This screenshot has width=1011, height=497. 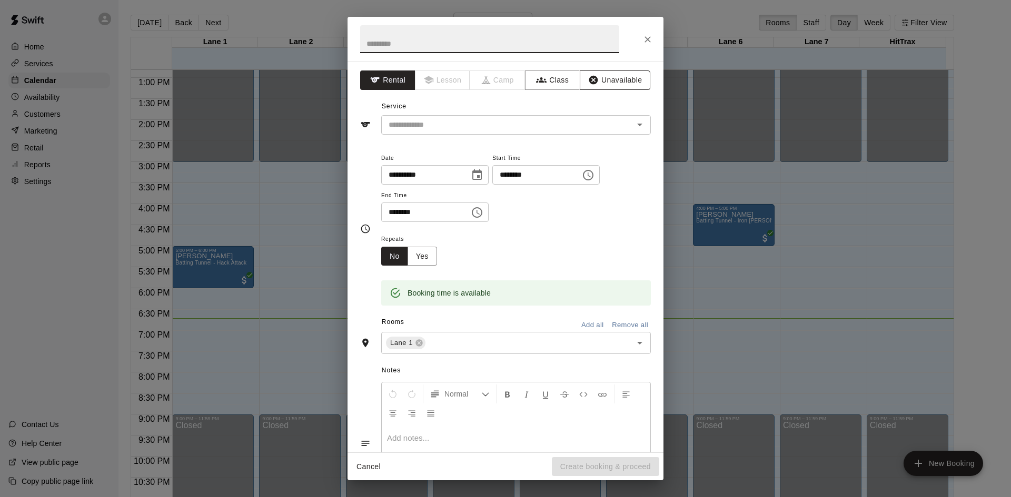 What do you see at coordinates (394, 106) in the screenshot?
I see `span: Service` at bounding box center [394, 106].